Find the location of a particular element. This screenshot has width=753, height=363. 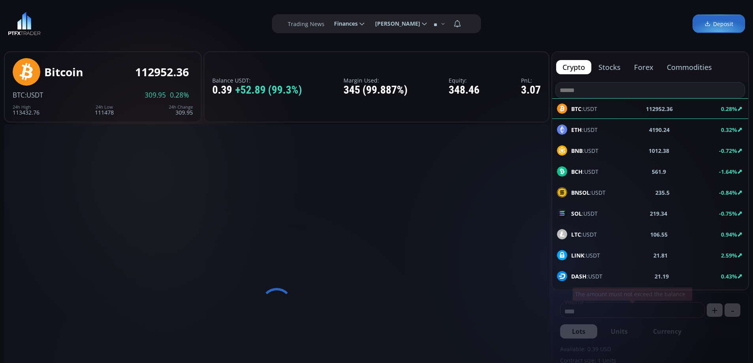

b: BCH is located at coordinates (577, 172).